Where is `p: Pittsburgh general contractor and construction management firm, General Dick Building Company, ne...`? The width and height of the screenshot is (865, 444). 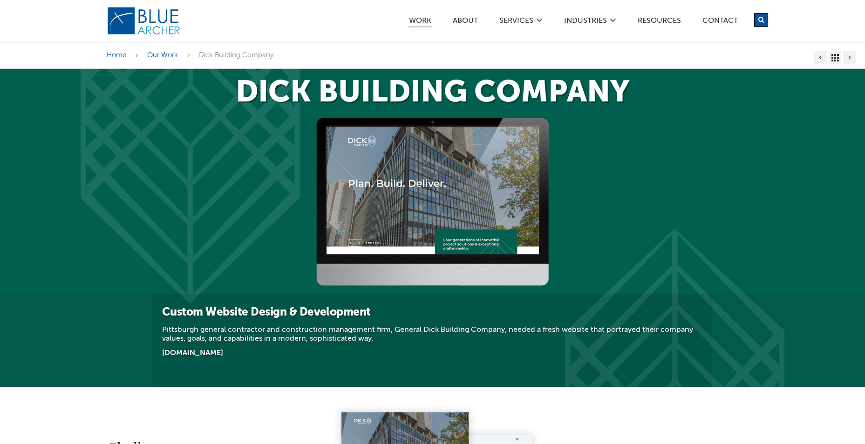 p: Pittsburgh general contractor and construction management firm, General Dick Building Company, ne... is located at coordinates (432, 335).